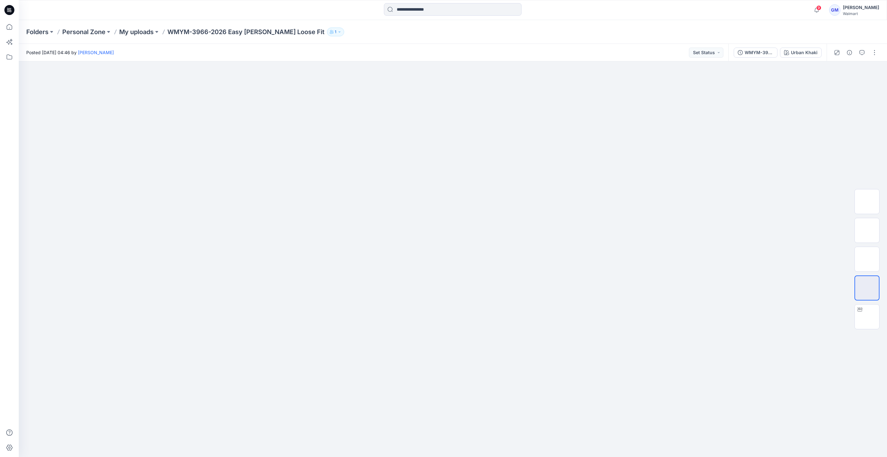 The height and width of the screenshot is (457, 887). Describe the element at coordinates (37, 32) in the screenshot. I see `p: Folders` at that location.